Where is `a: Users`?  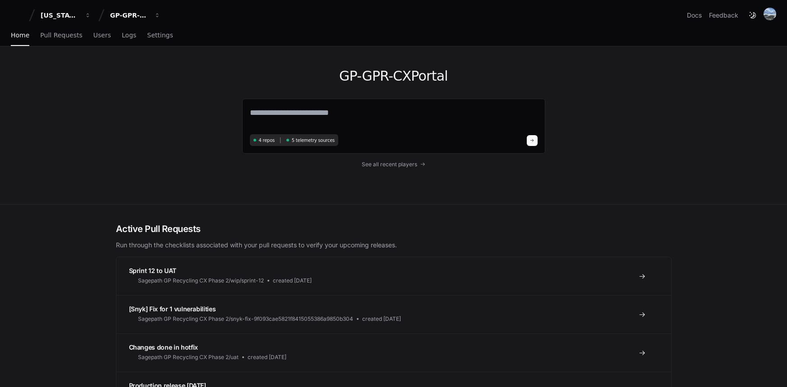 a: Users is located at coordinates (102, 36).